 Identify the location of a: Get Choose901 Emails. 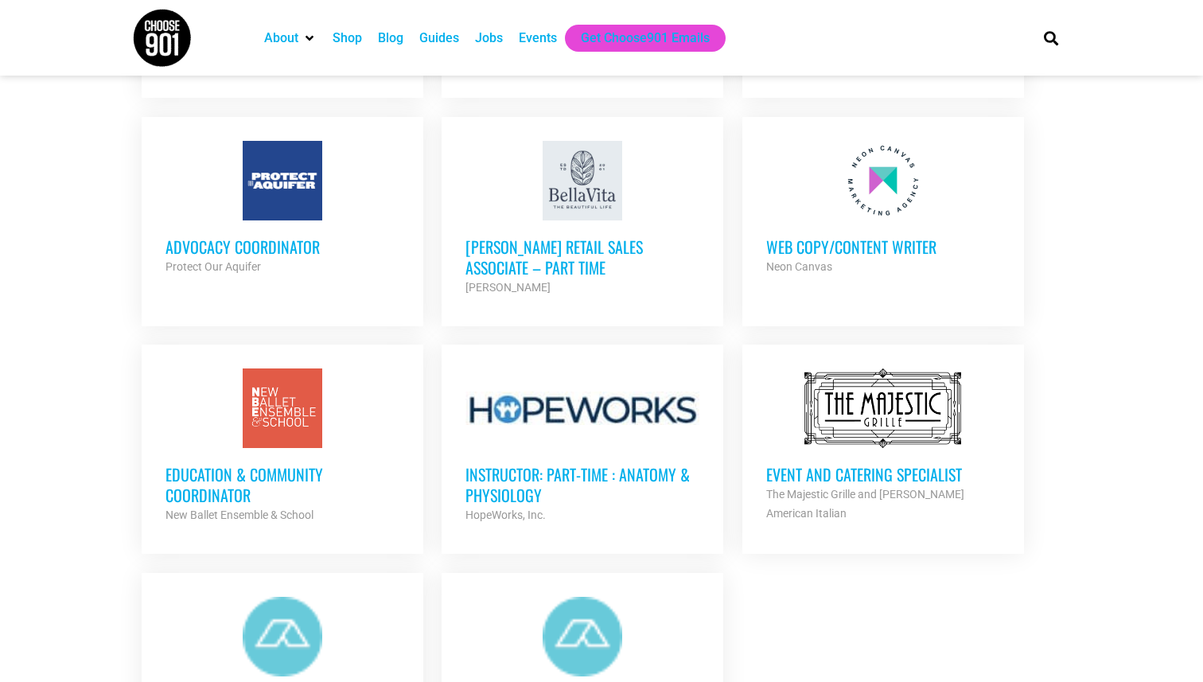
(645, 38).